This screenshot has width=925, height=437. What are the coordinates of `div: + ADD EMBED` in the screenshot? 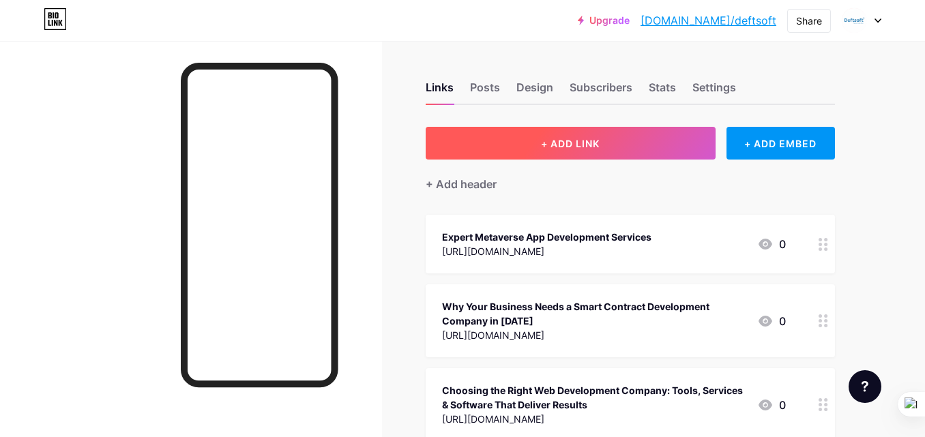 It's located at (780, 143).